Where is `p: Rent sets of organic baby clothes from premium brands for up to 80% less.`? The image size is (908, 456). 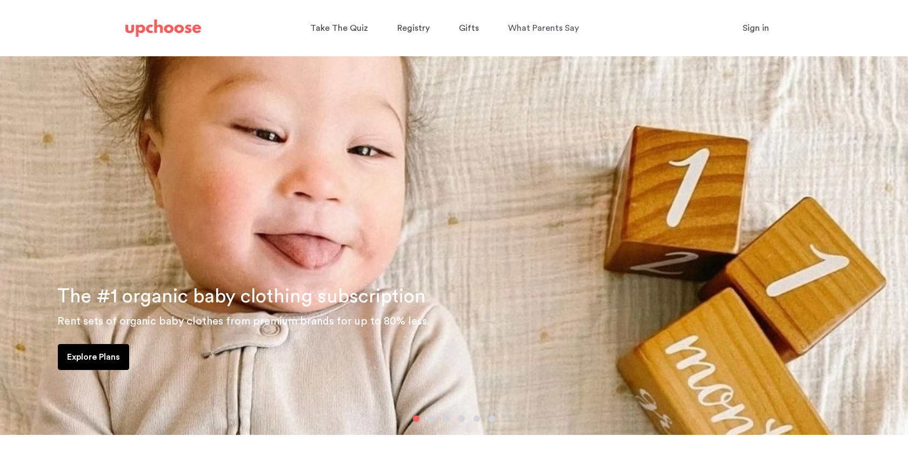 p: Rent sets of organic baby clothes from premium brands for up to 80% less. is located at coordinates (476, 321).